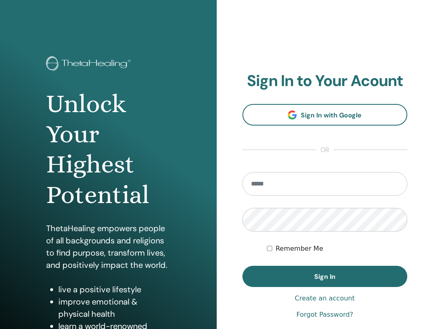  Describe the element at coordinates (108, 247) in the screenshot. I see `p: ThetaHealing empowers people of all backgrounds and religions to find purpose, transform lives, a...` at that location.